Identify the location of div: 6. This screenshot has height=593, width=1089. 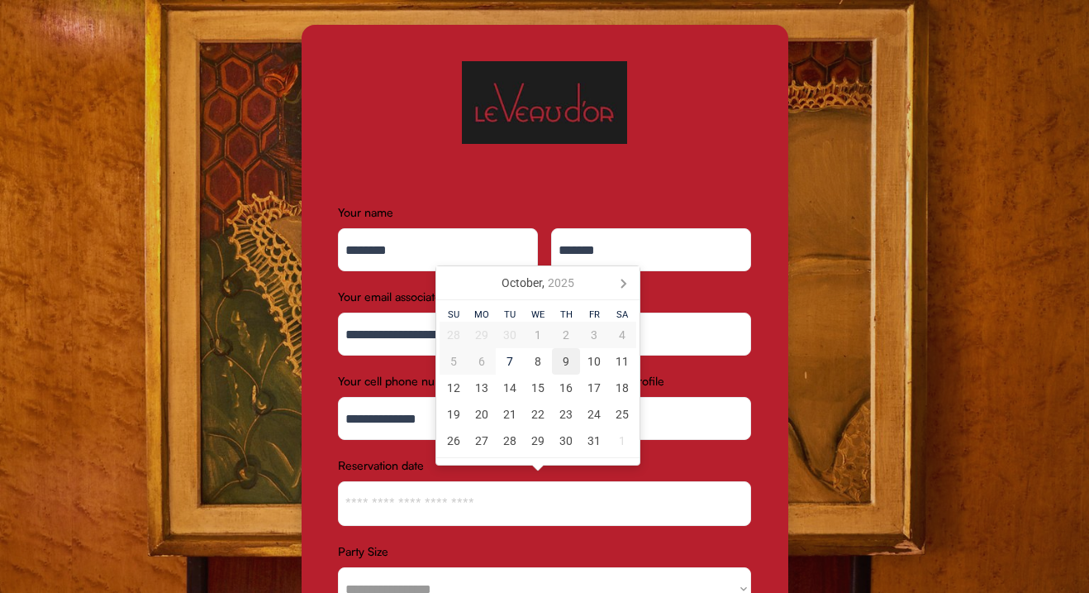
(482, 361).